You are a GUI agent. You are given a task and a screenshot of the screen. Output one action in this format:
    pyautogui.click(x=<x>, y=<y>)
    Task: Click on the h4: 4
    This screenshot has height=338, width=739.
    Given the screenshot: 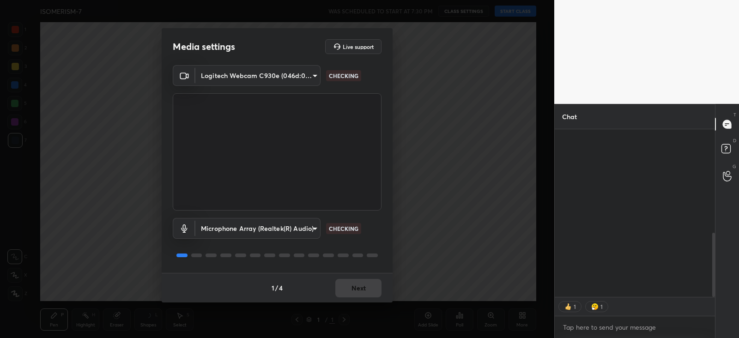 What is the action you would take?
    pyautogui.click(x=281, y=288)
    